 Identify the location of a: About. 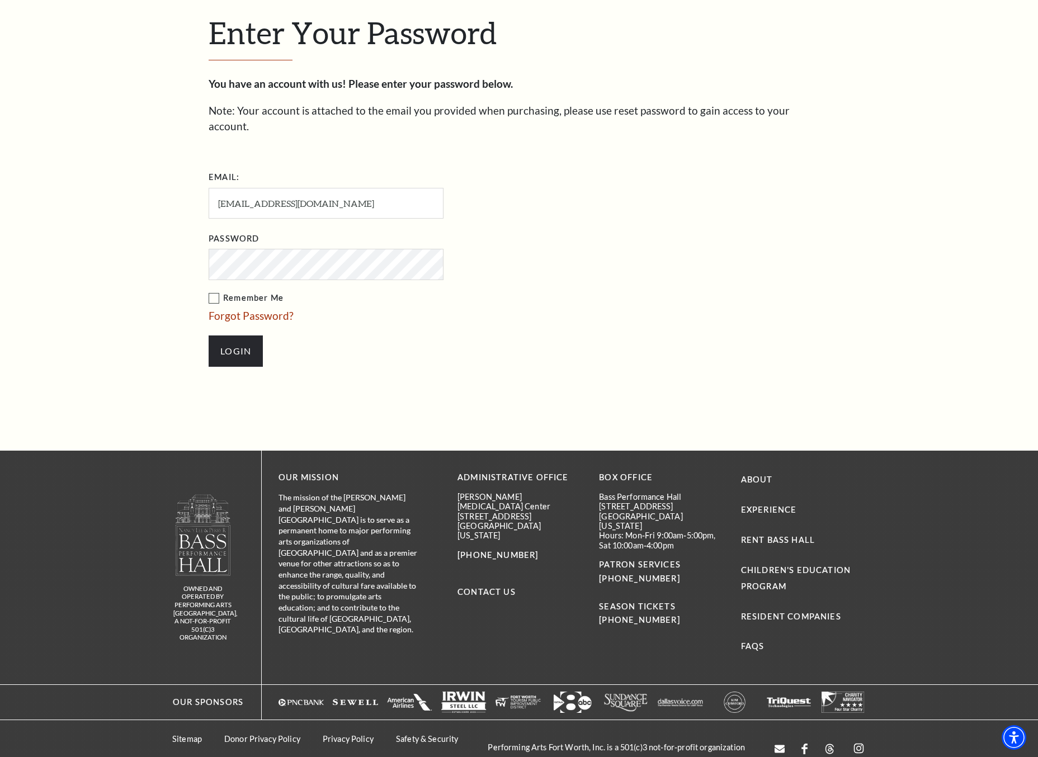
(757, 479).